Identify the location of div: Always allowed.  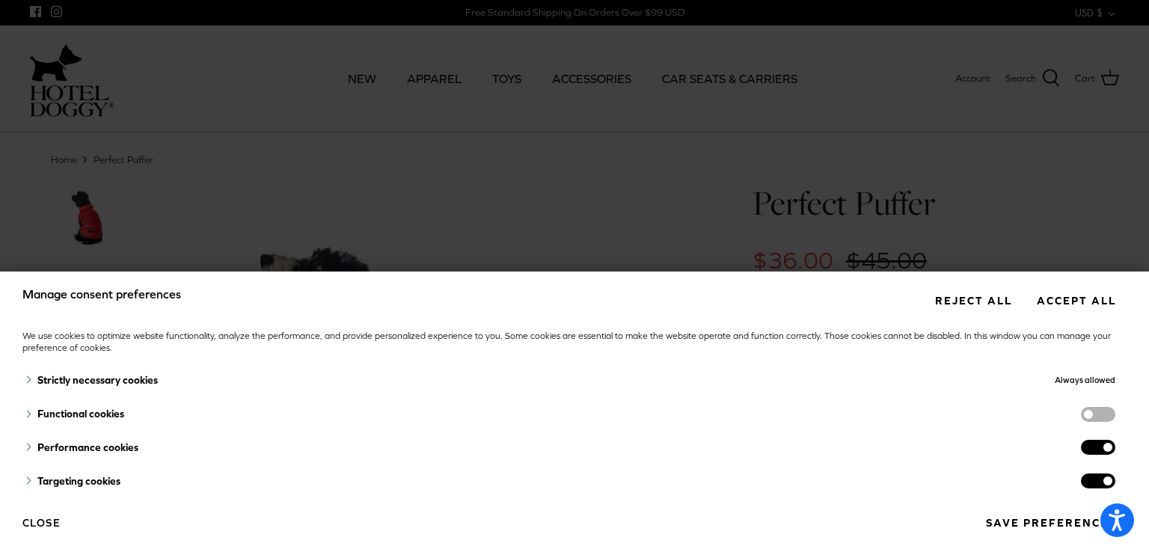
(951, 381).